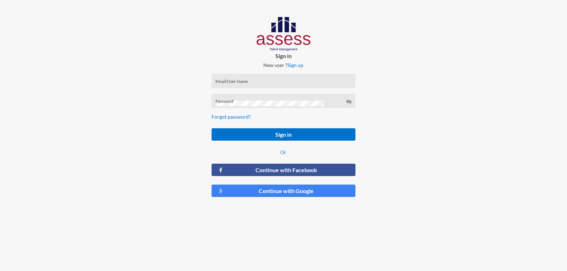 Image resolution: width=567 pixels, height=271 pixels. Describe the element at coordinates (283, 56) in the screenshot. I see `p: Sign in` at that location.